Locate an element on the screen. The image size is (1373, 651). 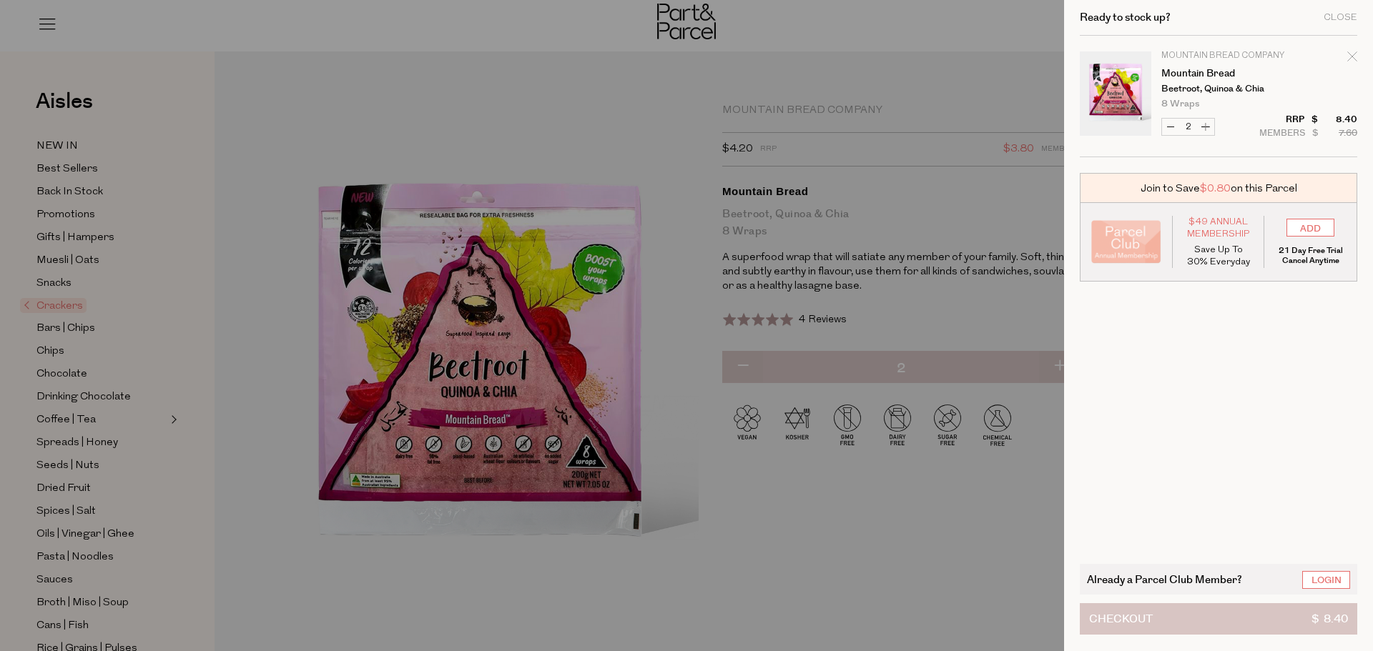
span: 8 Wraps is located at coordinates (1180, 104).